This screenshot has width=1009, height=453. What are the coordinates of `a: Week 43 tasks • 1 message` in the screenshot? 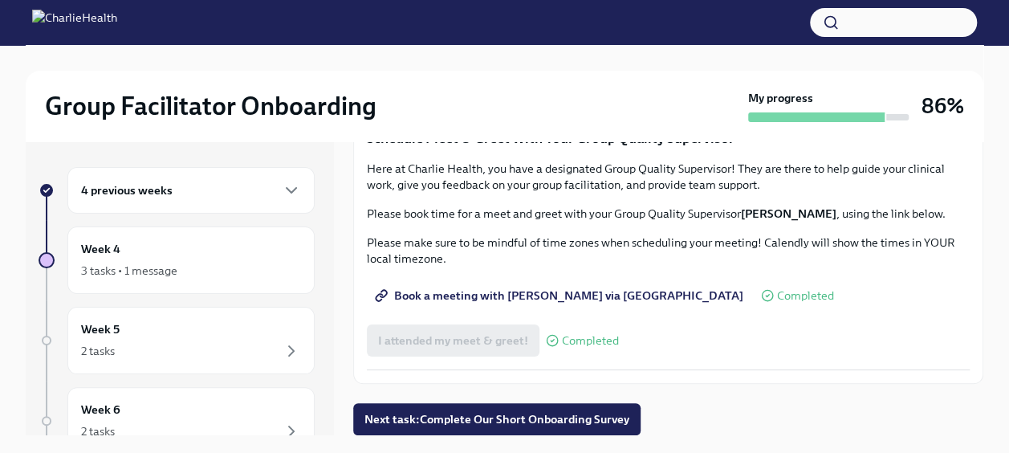 It's located at (177, 260).